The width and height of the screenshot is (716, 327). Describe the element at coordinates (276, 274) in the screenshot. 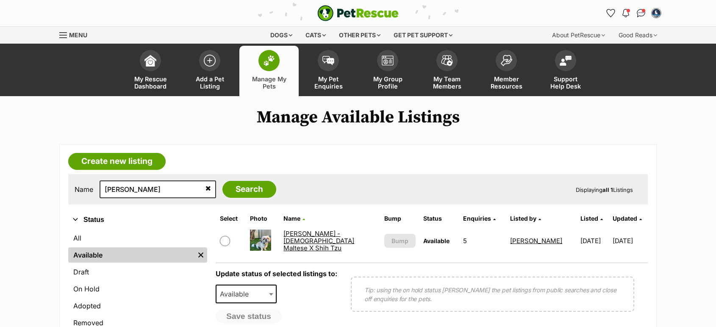

I see `label: Update status of selected listings to:` at that location.